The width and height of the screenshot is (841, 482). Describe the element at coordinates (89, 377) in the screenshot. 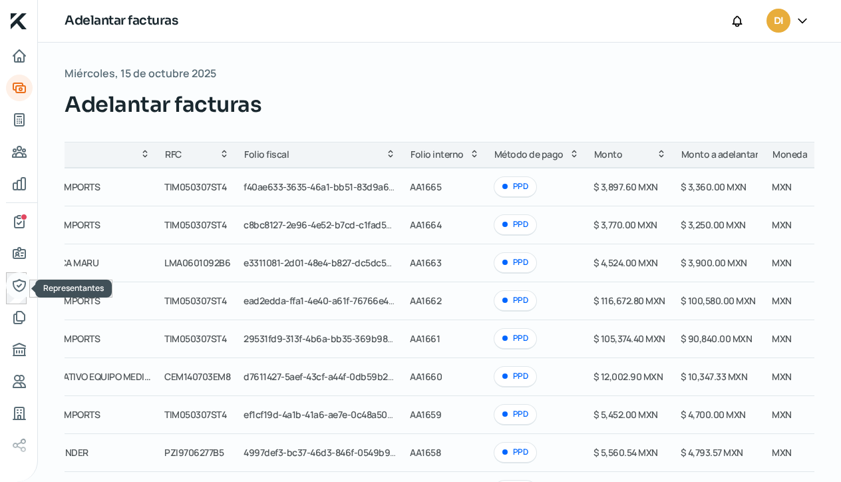

I see `span: CORPORATIVO EQUIPO MEDICO 360` at that location.